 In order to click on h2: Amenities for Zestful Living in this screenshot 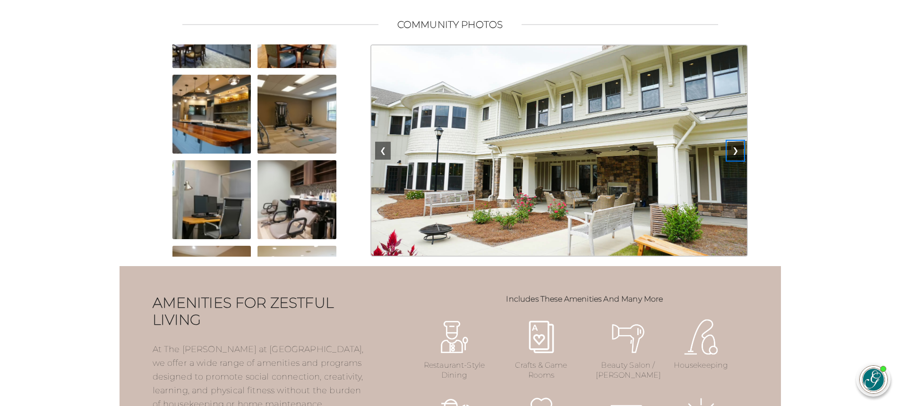, I will do `click(261, 311)`.